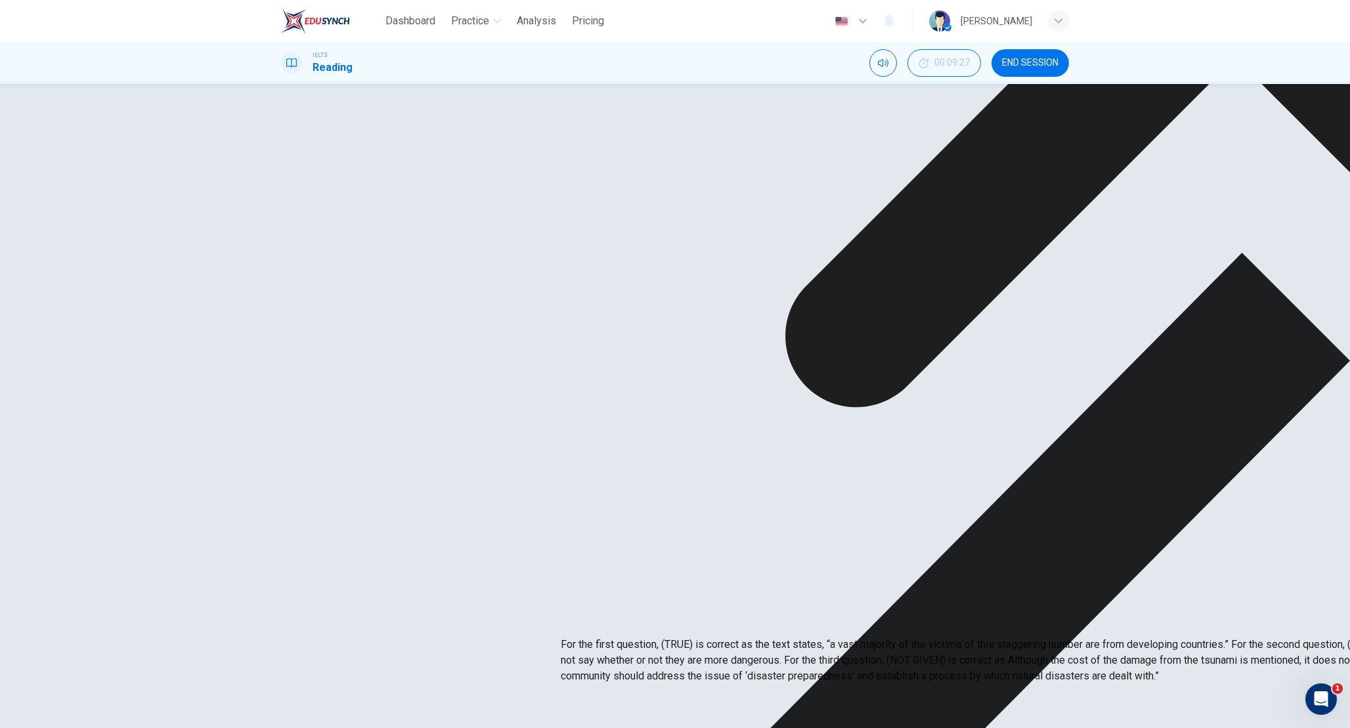 This screenshot has height=728, width=1350. What do you see at coordinates (1338, 689) in the screenshot?
I see `span: 1` at bounding box center [1338, 689].